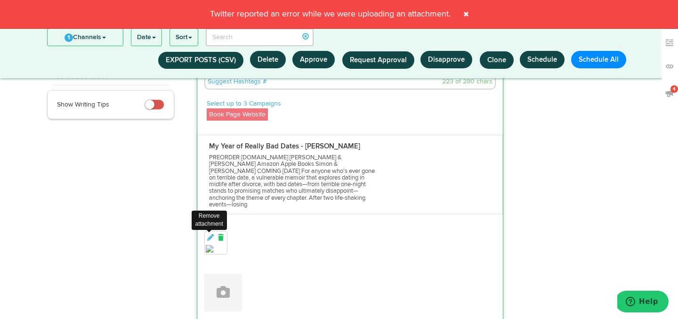  What do you see at coordinates (184, 37) in the screenshot?
I see `a: Sort` at bounding box center [184, 37].